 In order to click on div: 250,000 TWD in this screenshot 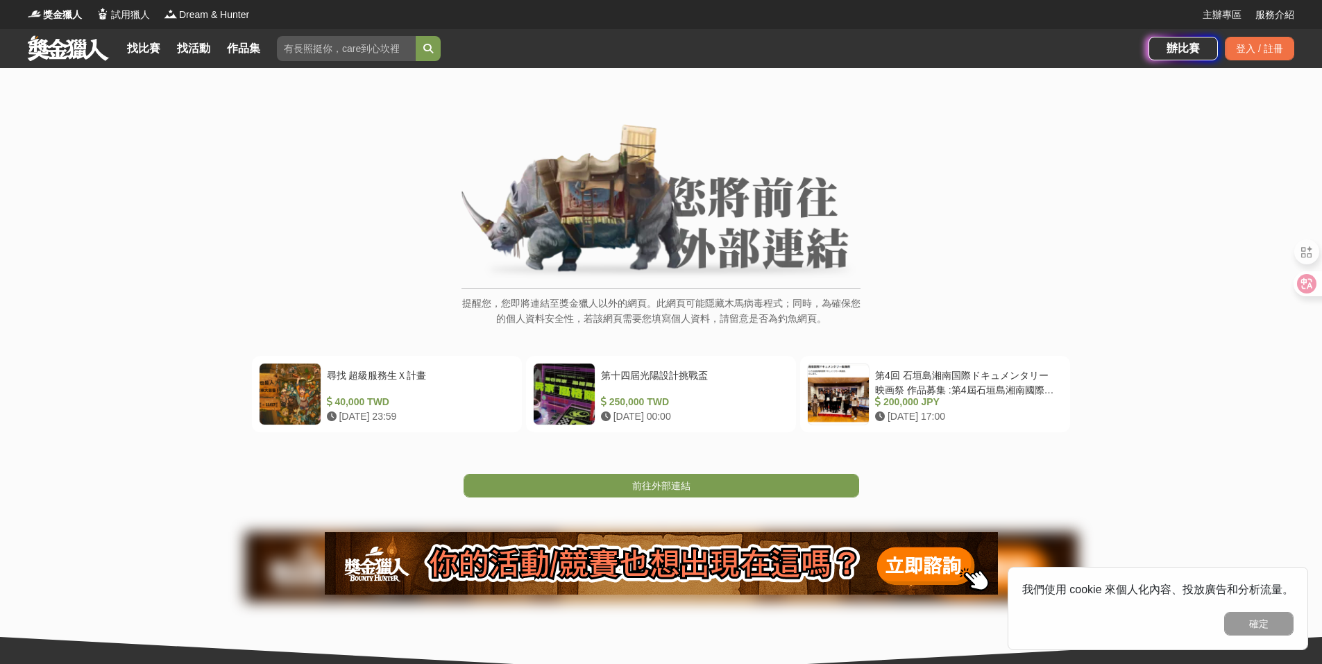, I will do `click(692, 402)`.